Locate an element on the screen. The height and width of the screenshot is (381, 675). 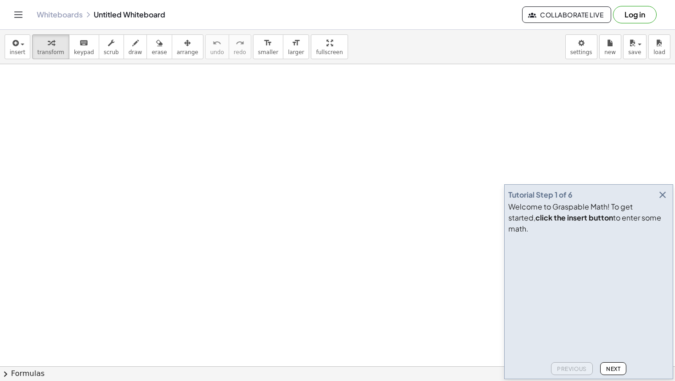
span: settings is located at coordinates (581, 52).